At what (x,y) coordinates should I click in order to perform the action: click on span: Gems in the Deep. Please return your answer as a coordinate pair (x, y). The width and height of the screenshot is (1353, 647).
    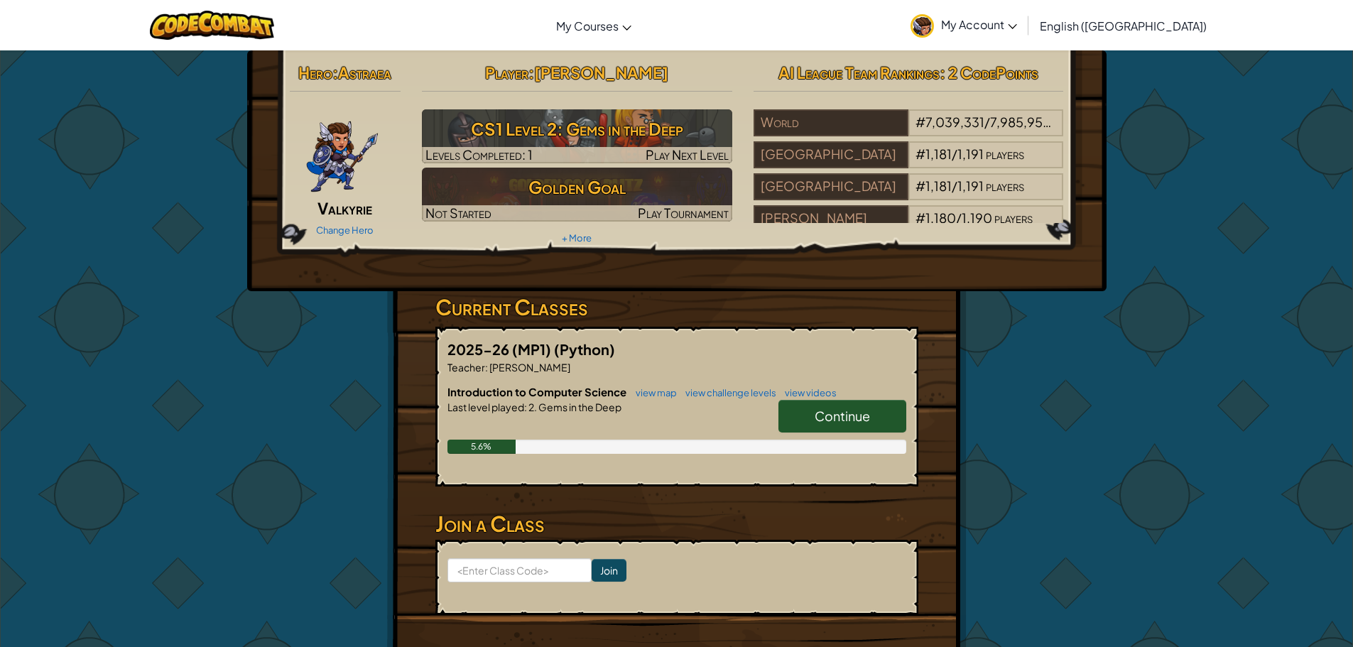
    Looking at the image, I should click on (579, 407).